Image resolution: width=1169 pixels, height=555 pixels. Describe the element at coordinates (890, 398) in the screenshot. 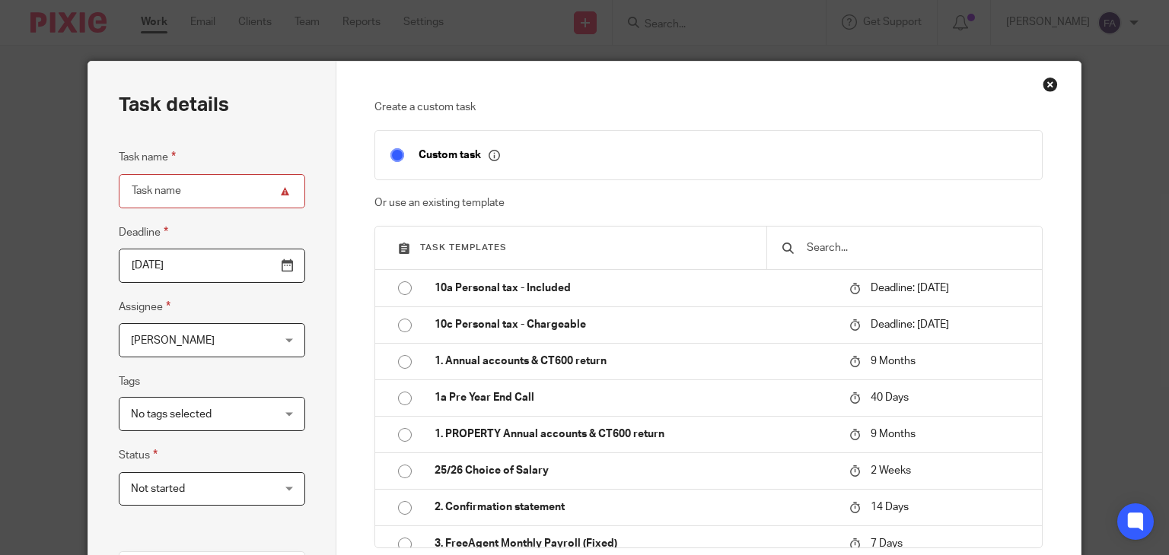

I see `span: 40 Days` at that location.